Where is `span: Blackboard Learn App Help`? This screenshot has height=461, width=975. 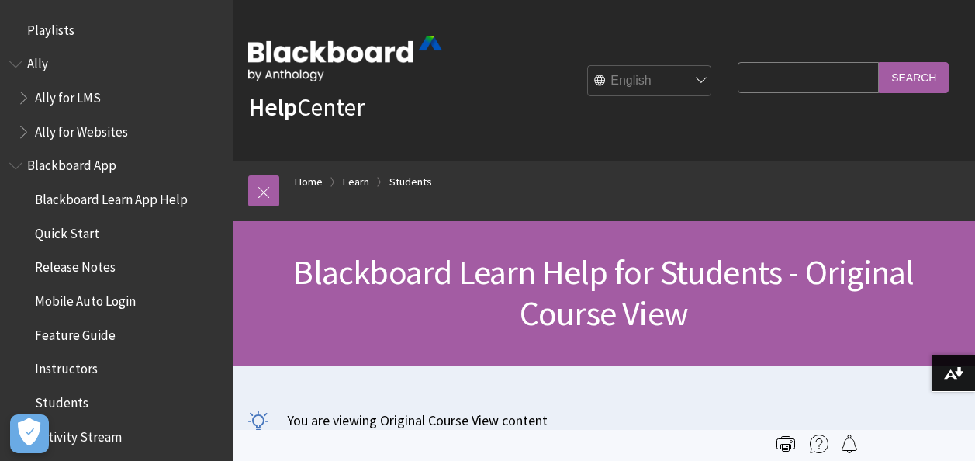 span: Blackboard Learn App Help is located at coordinates (111, 196).